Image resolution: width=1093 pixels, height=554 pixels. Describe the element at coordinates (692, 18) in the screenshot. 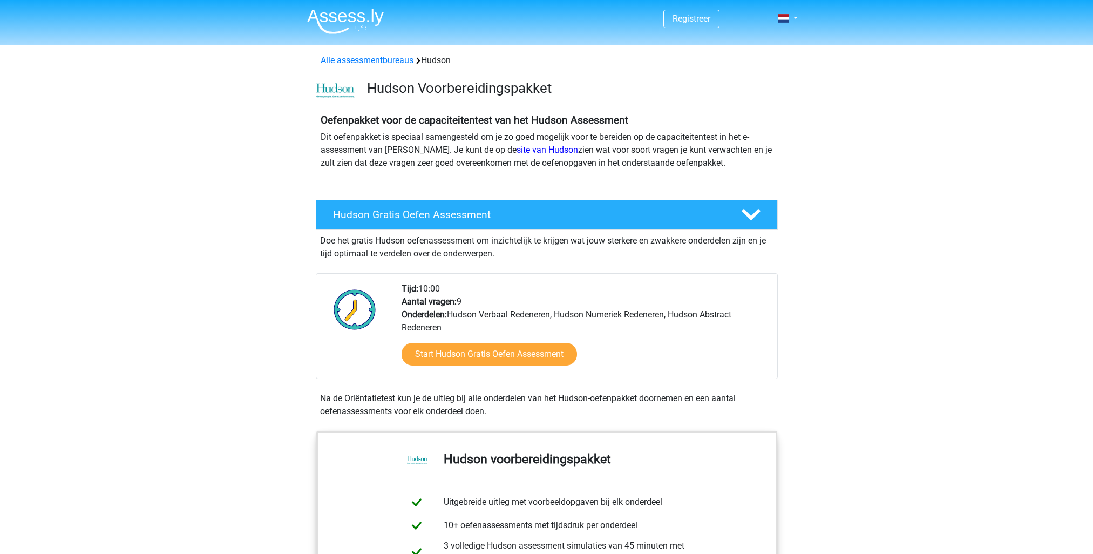

I see `a: Registreer` at that location.